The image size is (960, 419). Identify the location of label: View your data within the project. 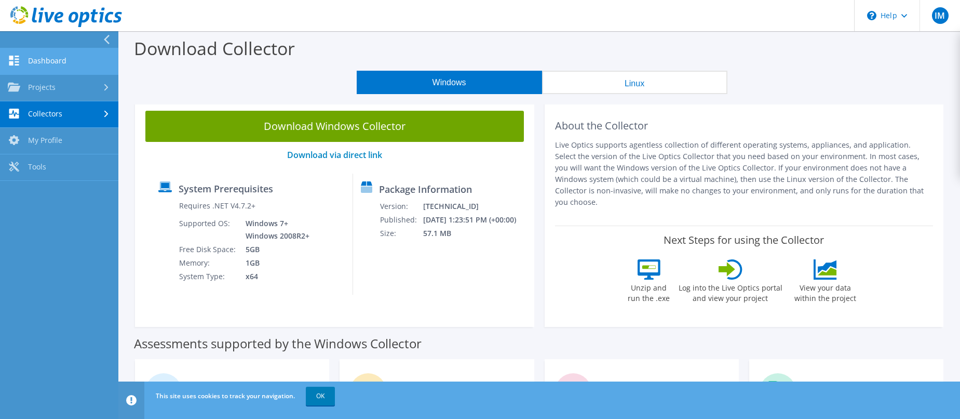
(826, 291).